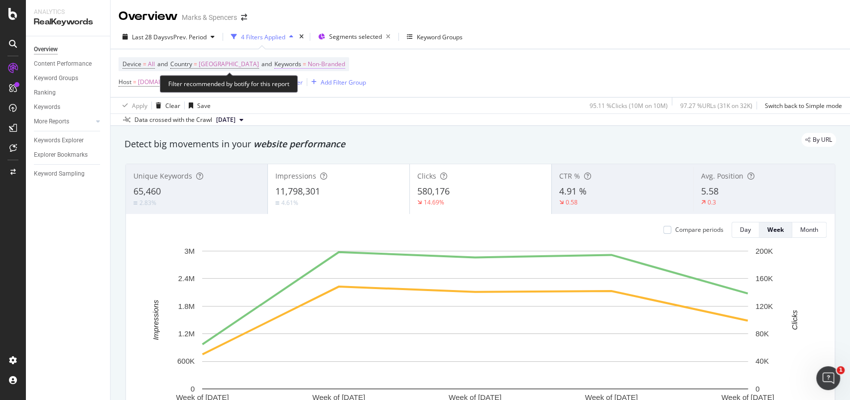 This screenshot has height=400, width=850. I want to click on button: Apply, so click(133, 106).